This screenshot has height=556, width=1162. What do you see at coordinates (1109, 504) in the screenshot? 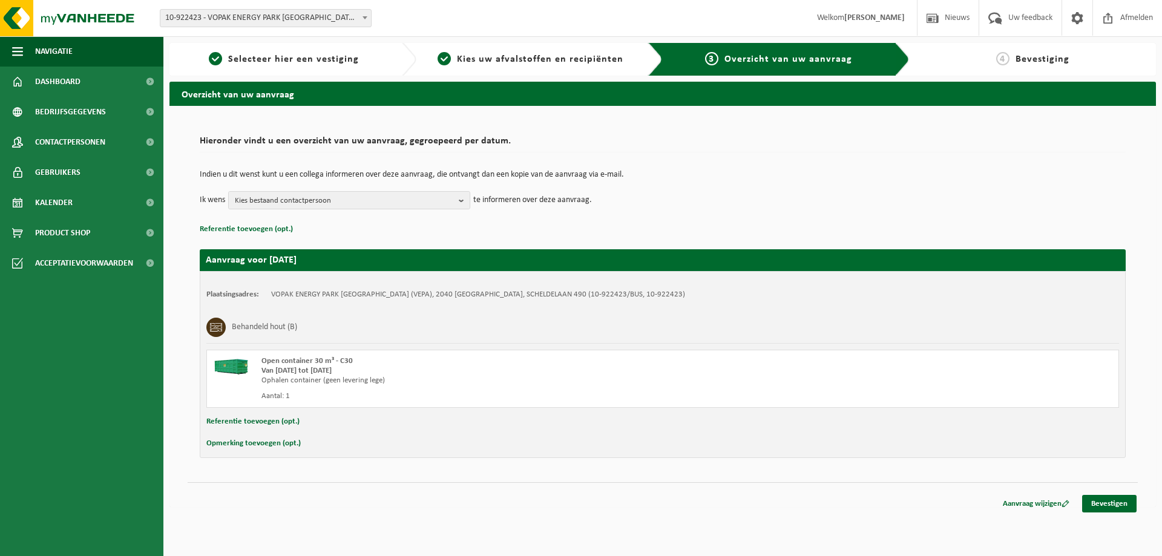
I see `a: Bevestigen` at bounding box center [1109, 504].